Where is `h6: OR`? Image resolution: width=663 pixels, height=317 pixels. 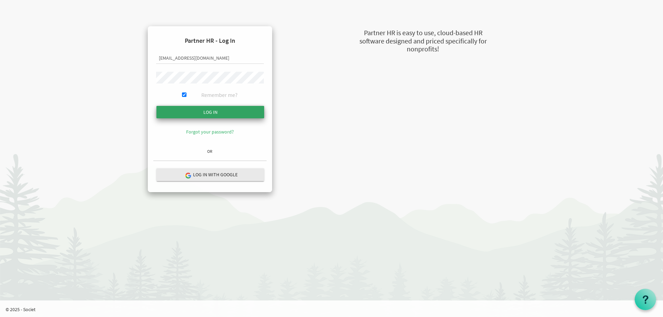 h6: OR is located at coordinates (210, 151).